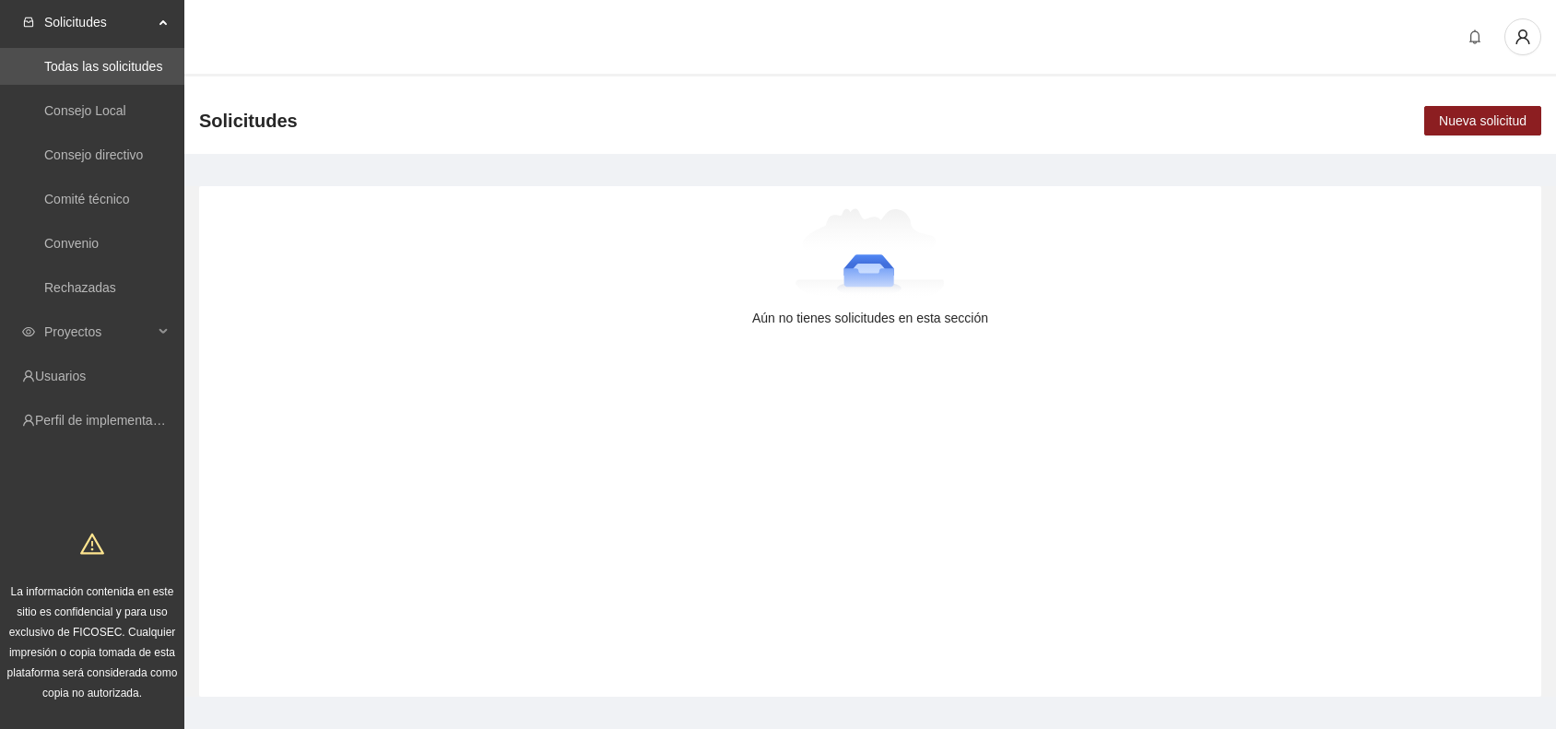 This screenshot has width=1556, height=729. Describe the element at coordinates (1475, 37) in the screenshot. I see `span: bell` at that location.